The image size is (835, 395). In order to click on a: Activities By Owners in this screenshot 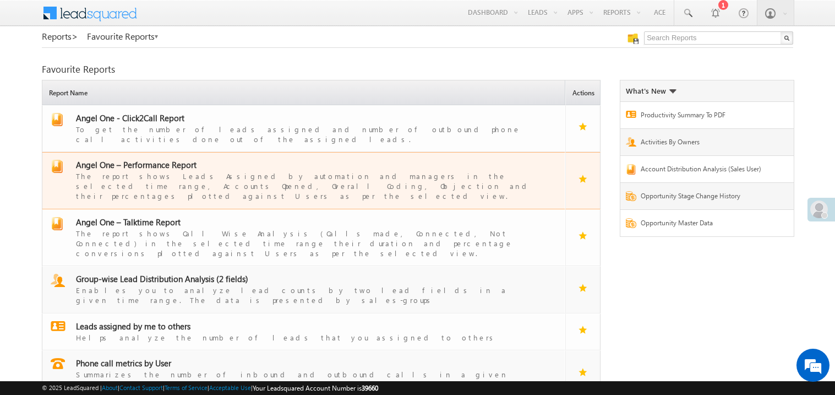, I will do `click(705, 143)`.